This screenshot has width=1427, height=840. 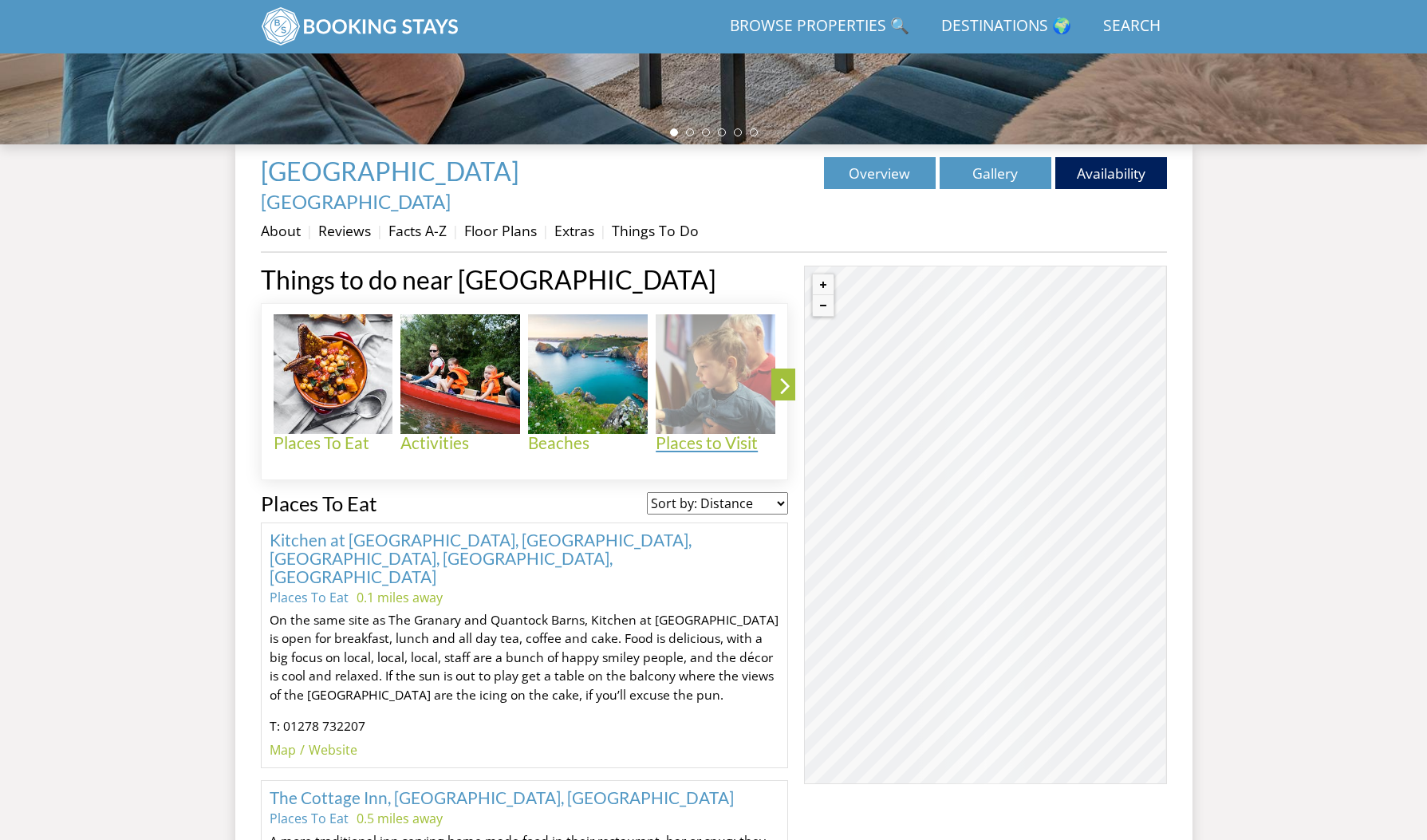 I want to click on canvas: Map, so click(x=985, y=525).